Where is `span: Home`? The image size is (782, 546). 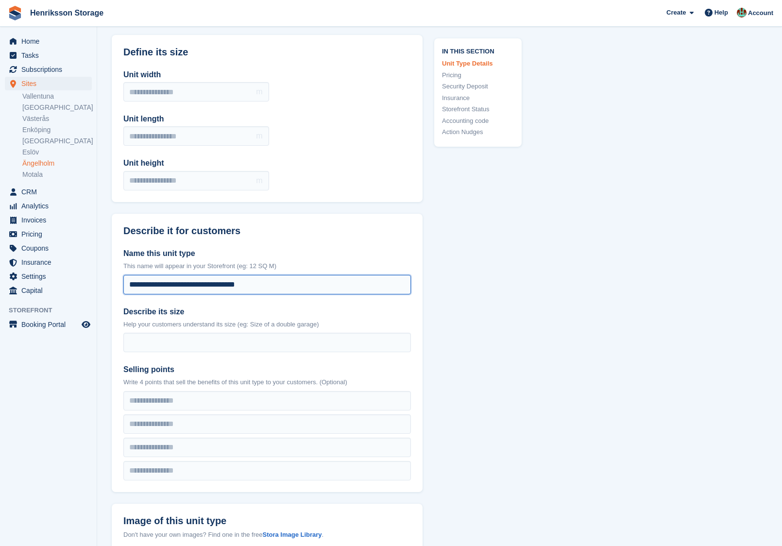 span: Home is located at coordinates (51, 41).